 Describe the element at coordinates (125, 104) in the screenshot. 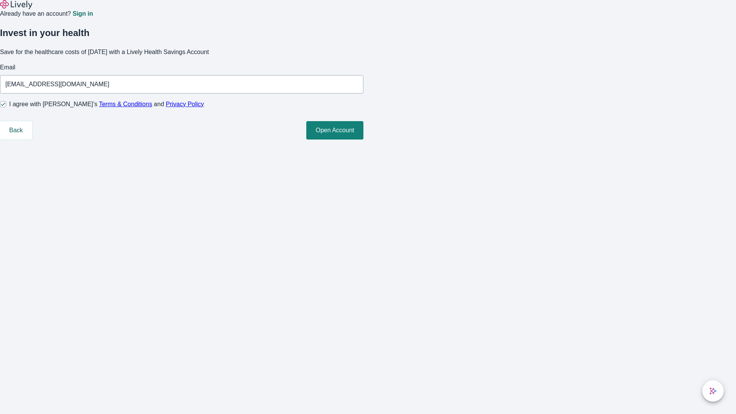

I see `a: Terms & Conditions` at that location.